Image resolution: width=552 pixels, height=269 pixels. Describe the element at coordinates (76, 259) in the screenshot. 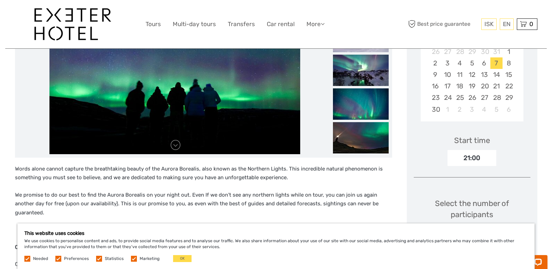

I see `label: Preferences` at that location.